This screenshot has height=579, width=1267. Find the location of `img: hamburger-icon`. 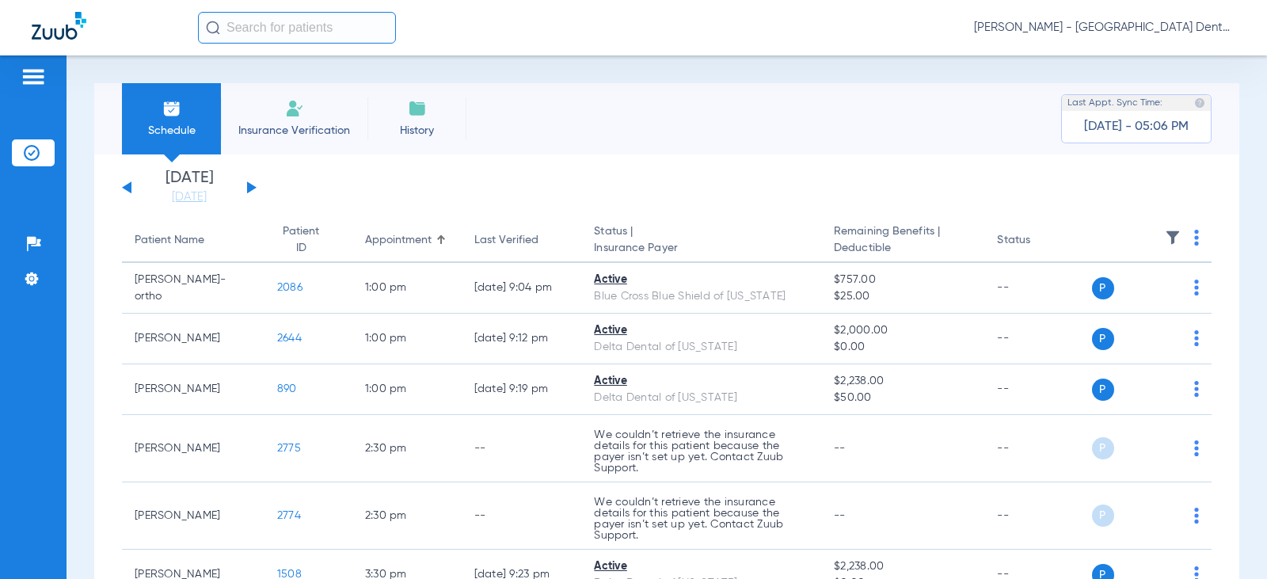

img: hamburger-icon is located at coordinates (33, 77).